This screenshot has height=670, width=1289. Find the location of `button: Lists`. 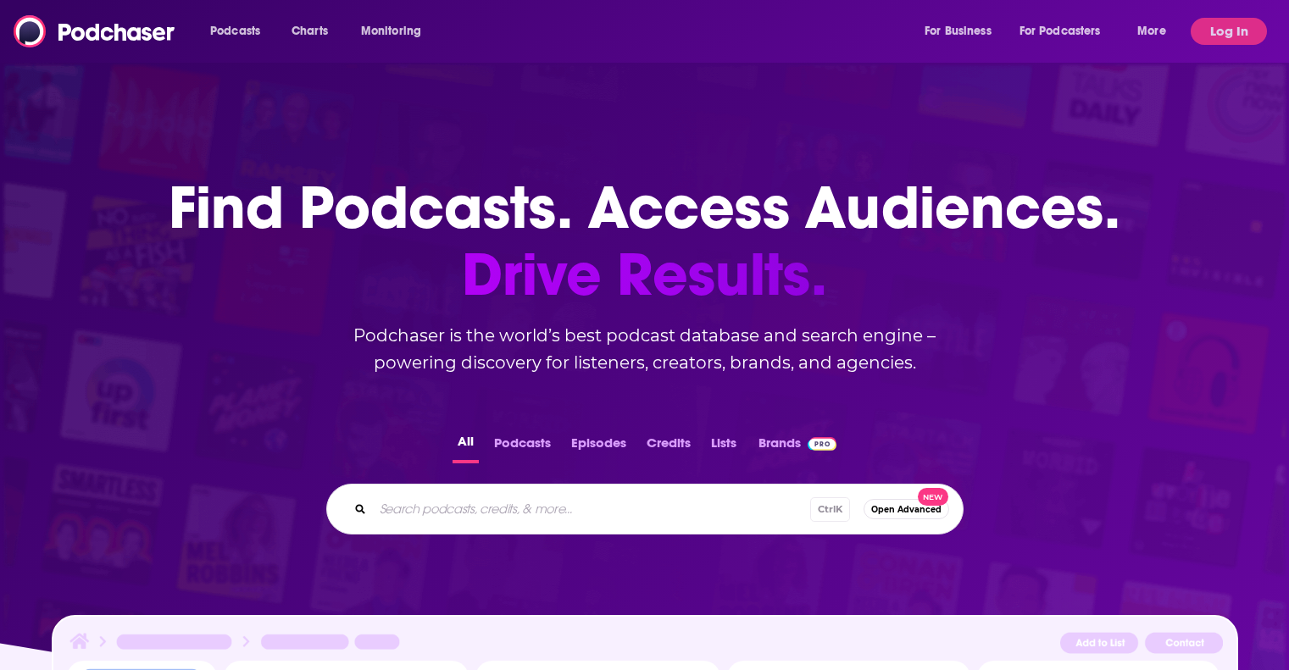

button: Lists is located at coordinates (724, 446).